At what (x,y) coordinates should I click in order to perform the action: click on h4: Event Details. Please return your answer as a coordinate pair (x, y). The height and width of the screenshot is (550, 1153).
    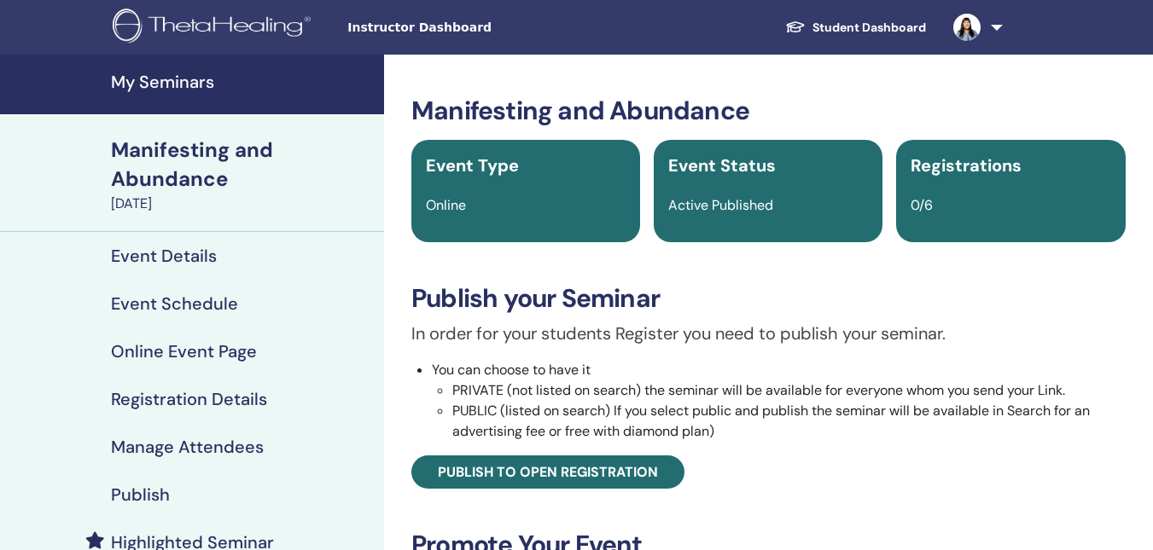
    Looking at the image, I should click on (164, 256).